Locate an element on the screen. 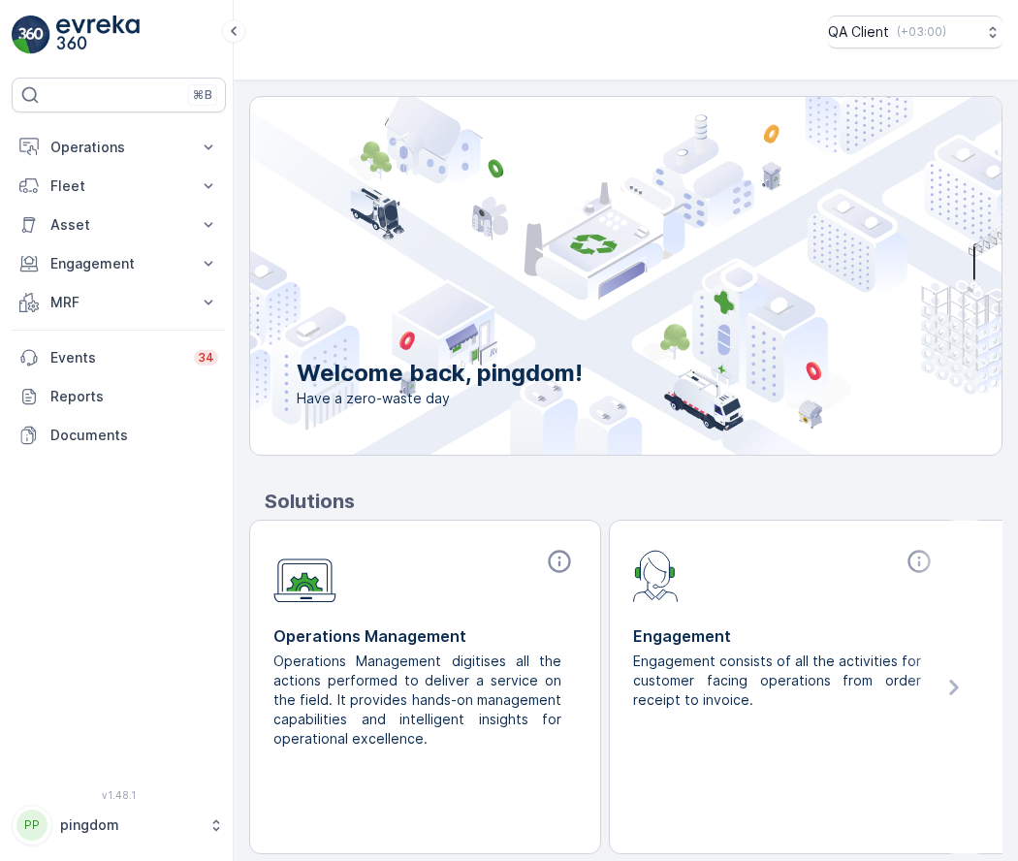 The height and width of the screenshot is (861, 1018). button: Engagement is located at coordinates (118, 264).